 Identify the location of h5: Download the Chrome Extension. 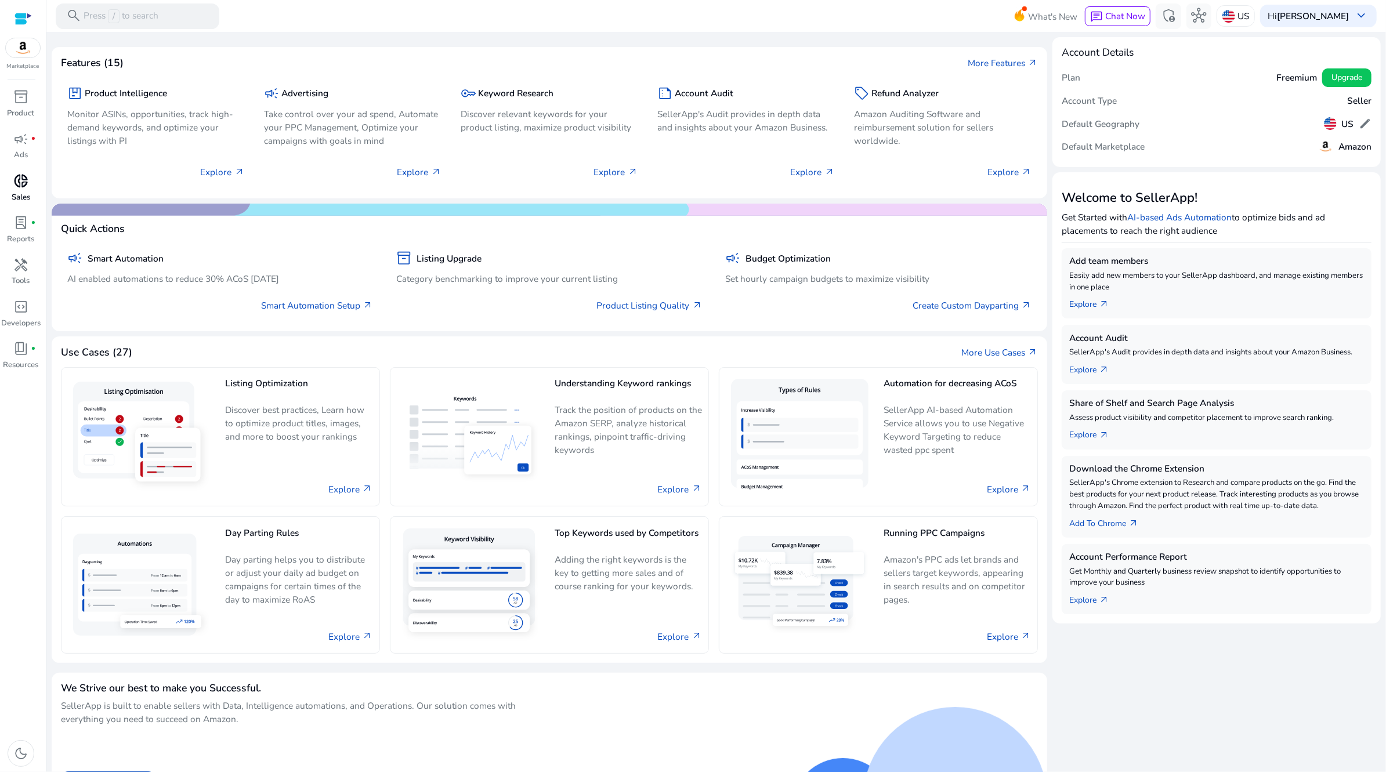
(1217, 469).